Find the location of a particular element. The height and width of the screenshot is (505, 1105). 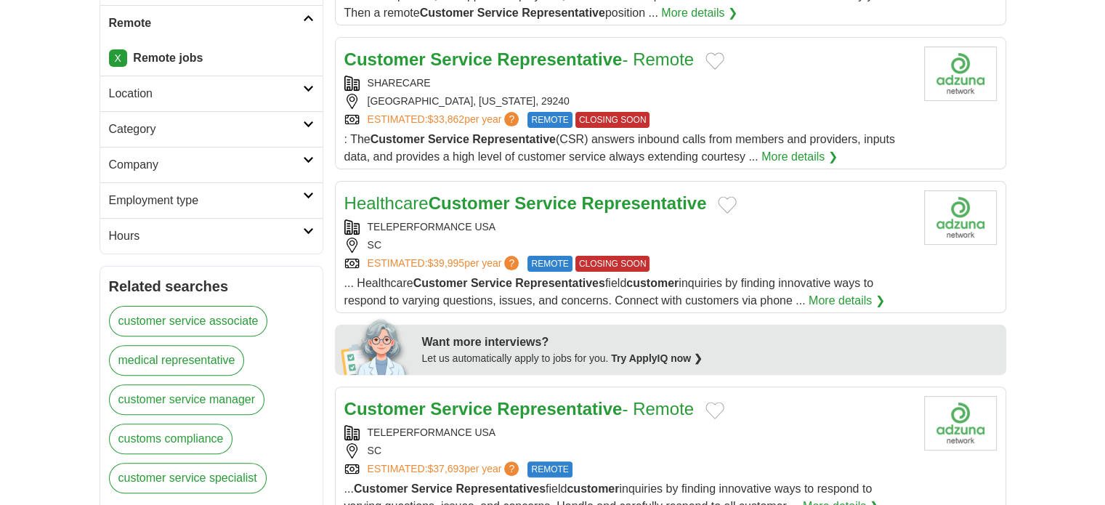

a: customer service associate is located at coordinates (188, 321).